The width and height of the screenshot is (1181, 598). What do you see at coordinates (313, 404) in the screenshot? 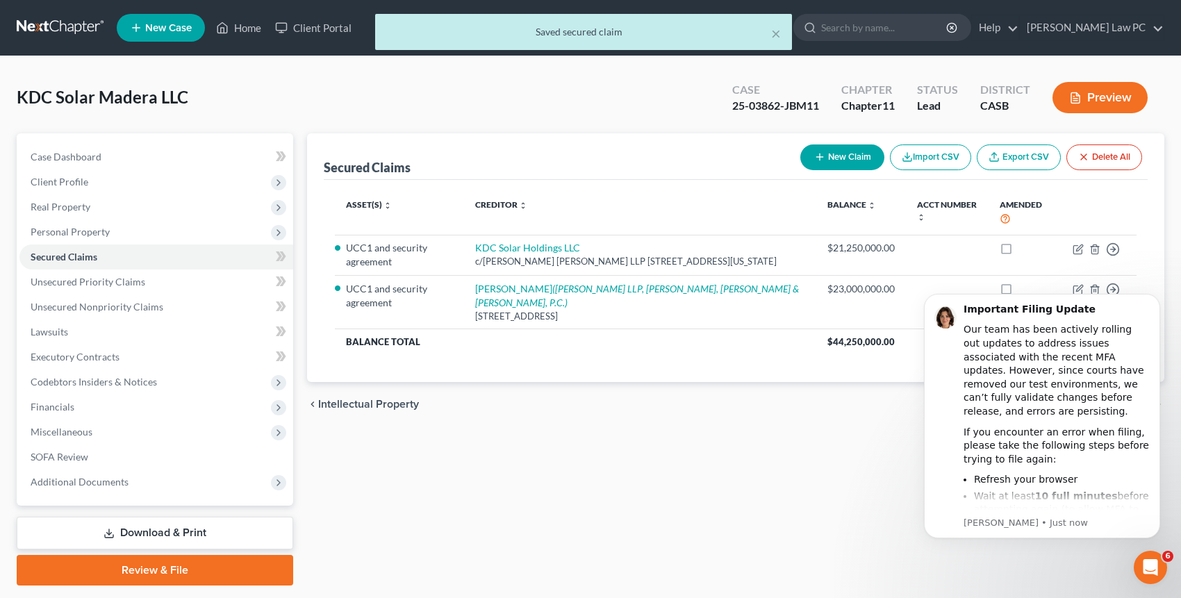
I see `i: chevron_left` at bounding box center [313, 404].